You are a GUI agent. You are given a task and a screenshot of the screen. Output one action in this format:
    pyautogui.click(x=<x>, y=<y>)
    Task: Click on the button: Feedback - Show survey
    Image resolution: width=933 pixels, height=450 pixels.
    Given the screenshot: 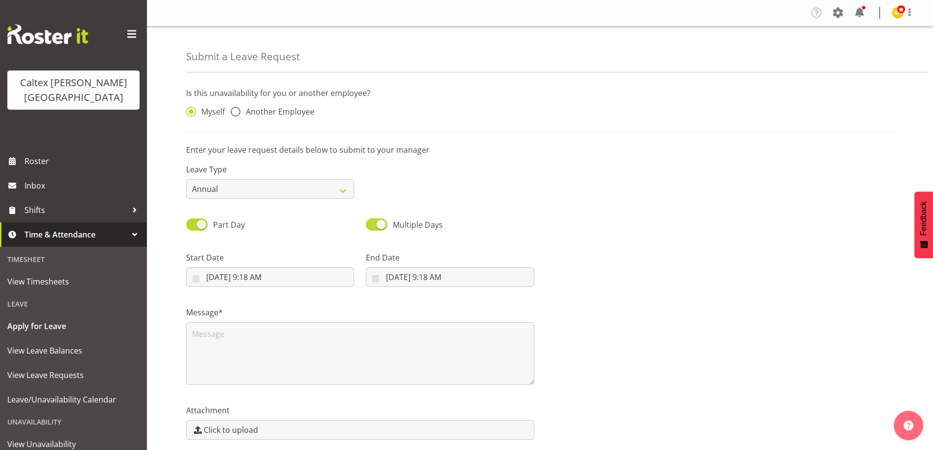 What is the action you would take?
    pyautogui.click(x=924, y=225)
    